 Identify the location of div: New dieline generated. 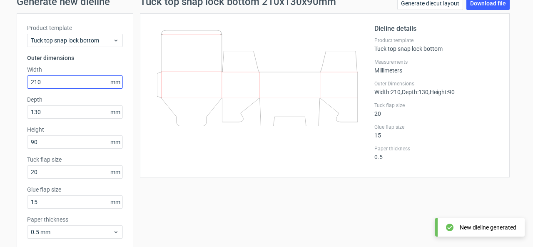
(488, 227).